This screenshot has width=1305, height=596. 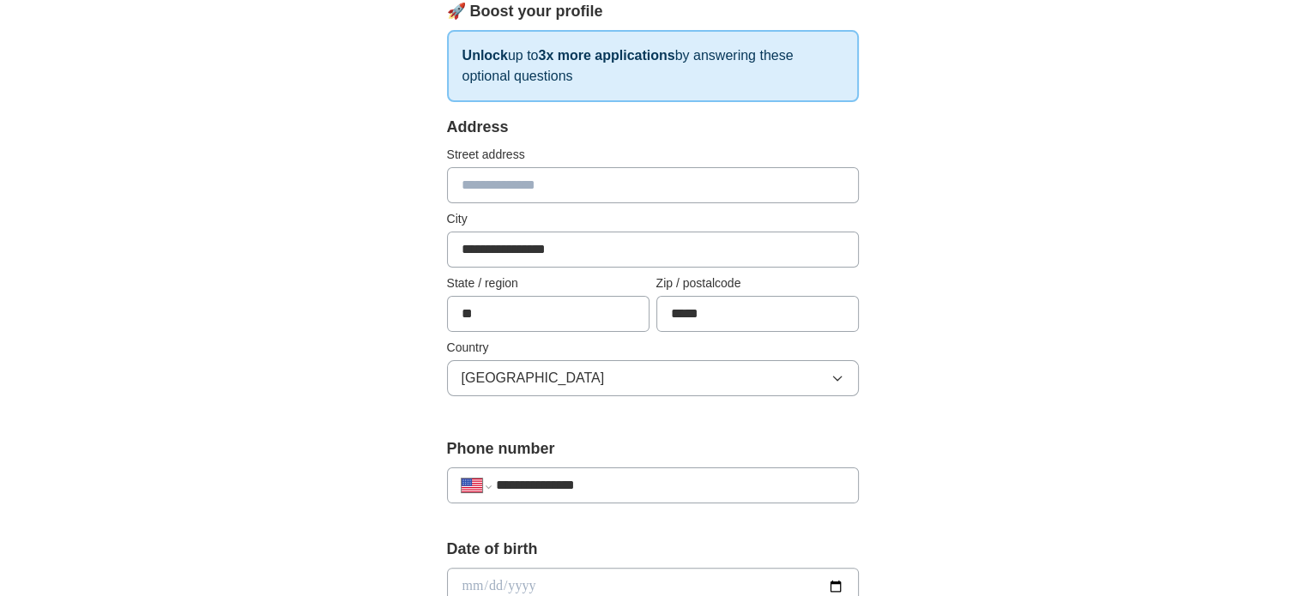 What do you see at coordinates (653, 347) in the screenshot?
I see `label: Country` at bounding box center [653, 347].